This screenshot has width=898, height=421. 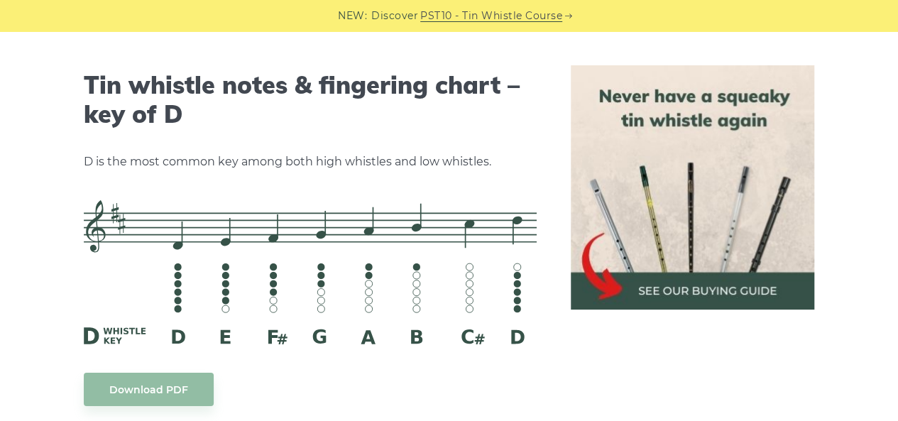 I want to click on p: D is the most common key among both high whistles and low whistles., so click(x=310, y=162).